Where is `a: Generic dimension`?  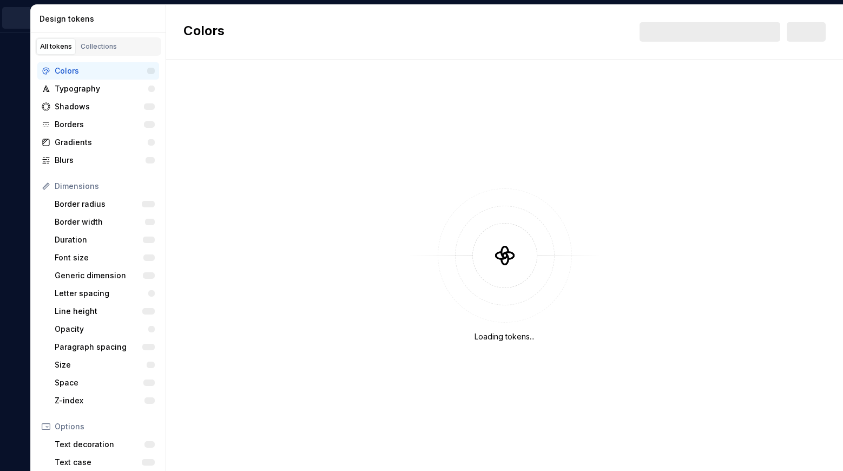
a: Generic dimension is located at coordinates (104, 276).